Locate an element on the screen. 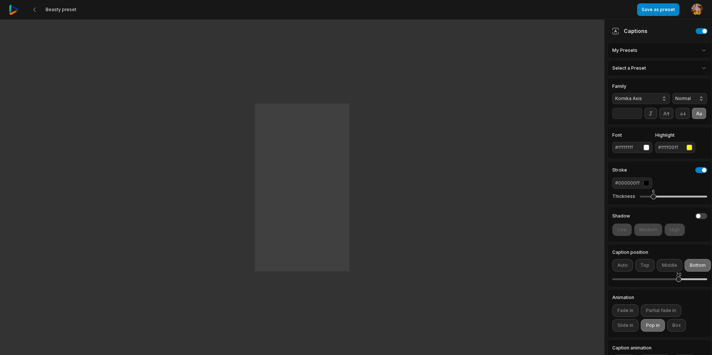  button: Bottom is located at coordinates (698, 266).